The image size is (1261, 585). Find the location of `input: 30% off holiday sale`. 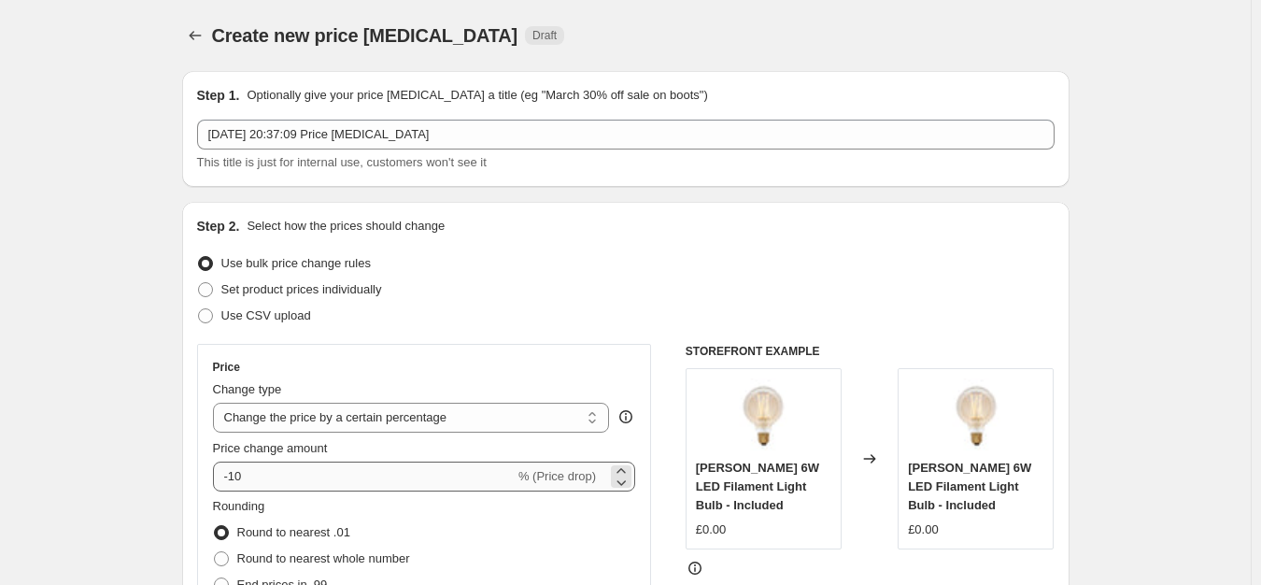

input: 30% off holiday sale is located at coordinates (626, 134).